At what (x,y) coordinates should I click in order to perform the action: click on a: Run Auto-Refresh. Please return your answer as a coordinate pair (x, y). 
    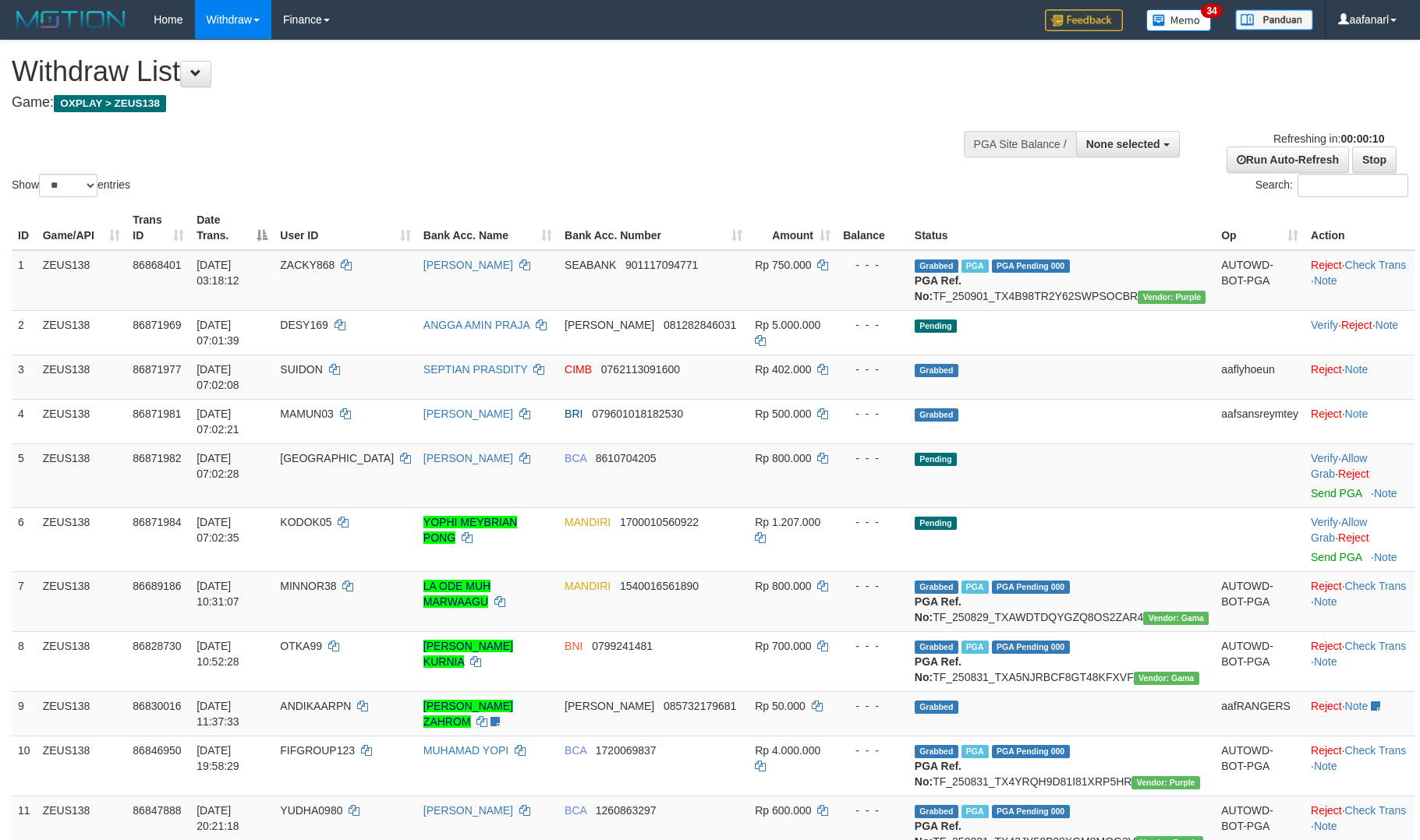
    Looking at the image, I should click on (1287, 160).